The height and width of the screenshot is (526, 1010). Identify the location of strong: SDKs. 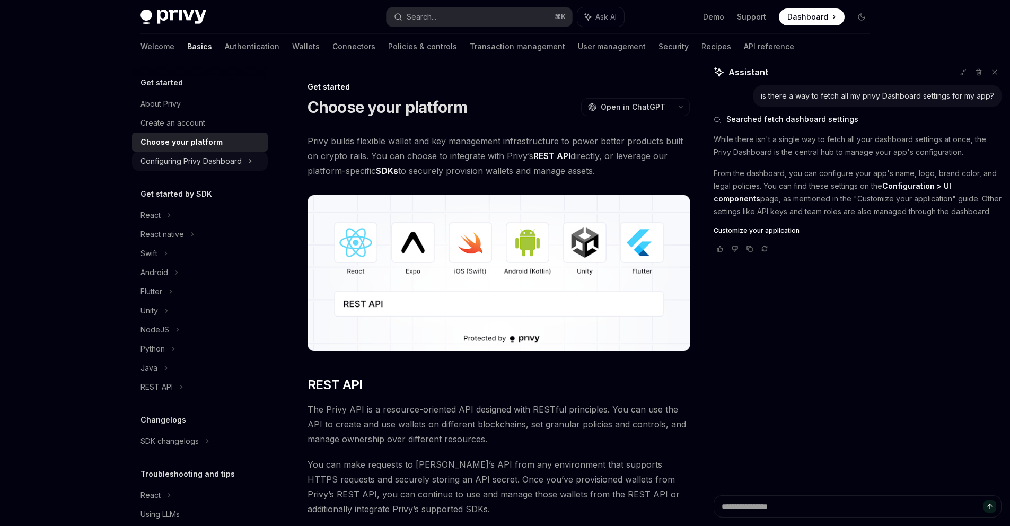
(387, 171).